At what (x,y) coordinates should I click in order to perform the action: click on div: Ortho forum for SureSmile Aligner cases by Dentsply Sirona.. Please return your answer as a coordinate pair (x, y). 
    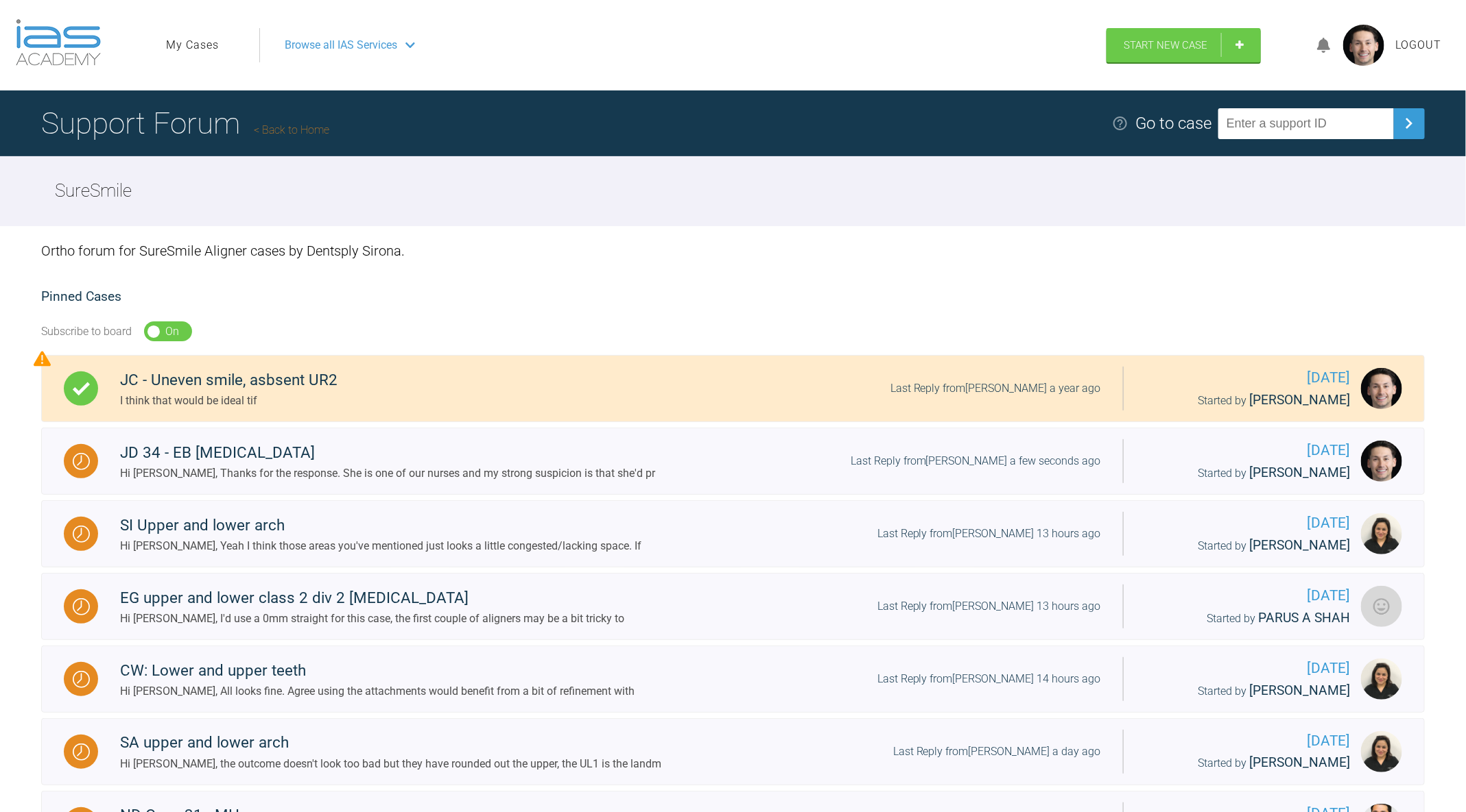
    Looking at the image, I should click on (732, 250).